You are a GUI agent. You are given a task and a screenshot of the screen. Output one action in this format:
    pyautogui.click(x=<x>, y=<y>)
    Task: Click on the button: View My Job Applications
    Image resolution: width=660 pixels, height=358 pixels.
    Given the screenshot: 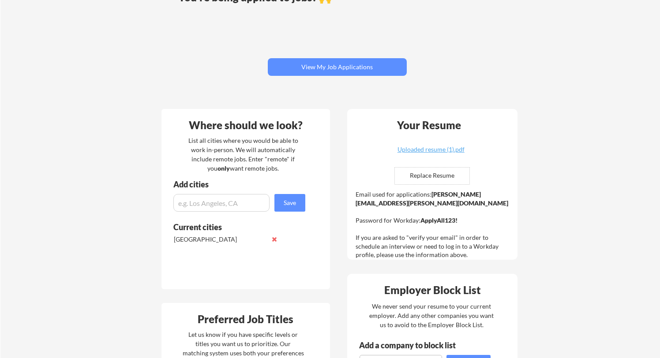 What is the action you would take?
    pyautogui.click(x=337, y=67)
    